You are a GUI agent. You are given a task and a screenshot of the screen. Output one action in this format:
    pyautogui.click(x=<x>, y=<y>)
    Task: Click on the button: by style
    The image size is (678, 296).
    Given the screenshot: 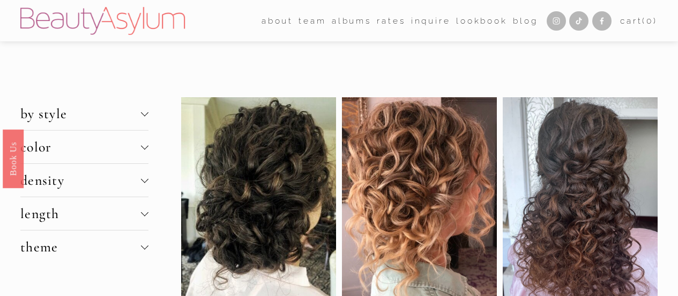 What is the action you would take?
    pyautogui.click(x=84, y=113)
    